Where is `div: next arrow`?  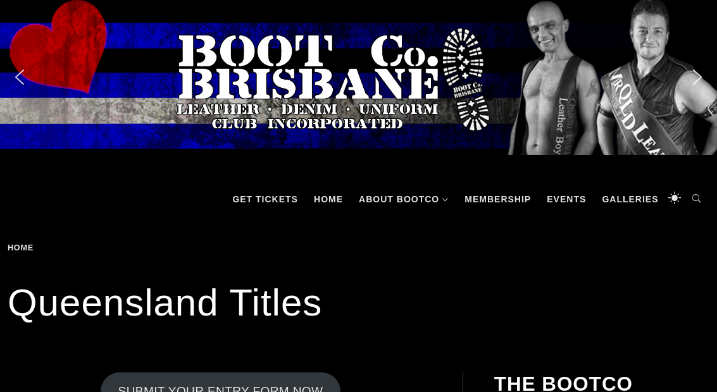 div: next arrow is located at coordinates (697, 77).